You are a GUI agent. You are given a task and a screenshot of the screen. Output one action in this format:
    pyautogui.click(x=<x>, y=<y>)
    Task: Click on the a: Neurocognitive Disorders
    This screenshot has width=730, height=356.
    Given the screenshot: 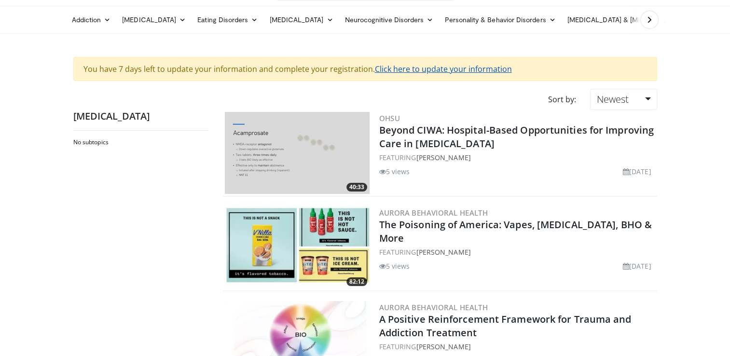 What is the action you would take?
    pyautogui.click(x=389, y=20)
    